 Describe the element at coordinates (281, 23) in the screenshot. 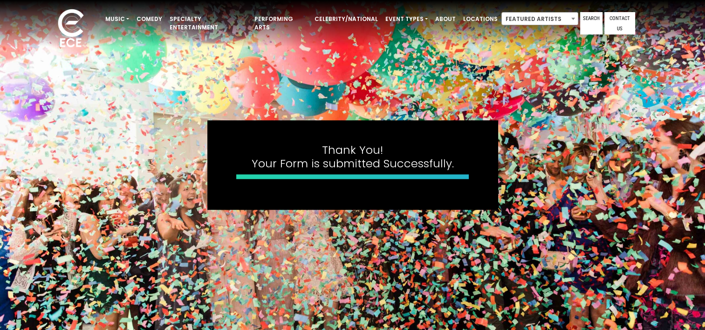

I see `a: Performing Arts` at that location.